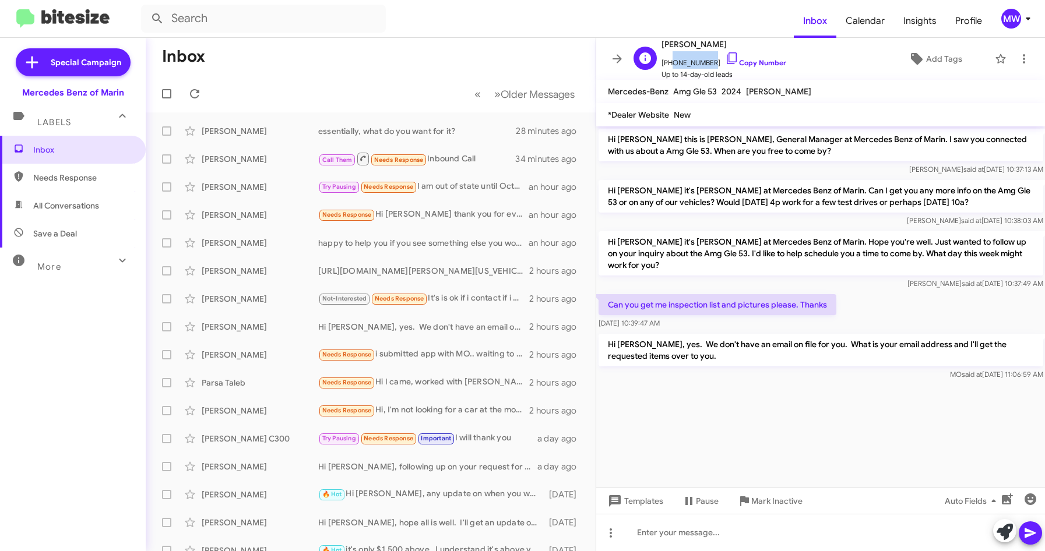 The height and width of the screenshot is (551, 1045). Describe the element at coordinates (707, 501) in the screenshot. I see `span: Pause` at that location.